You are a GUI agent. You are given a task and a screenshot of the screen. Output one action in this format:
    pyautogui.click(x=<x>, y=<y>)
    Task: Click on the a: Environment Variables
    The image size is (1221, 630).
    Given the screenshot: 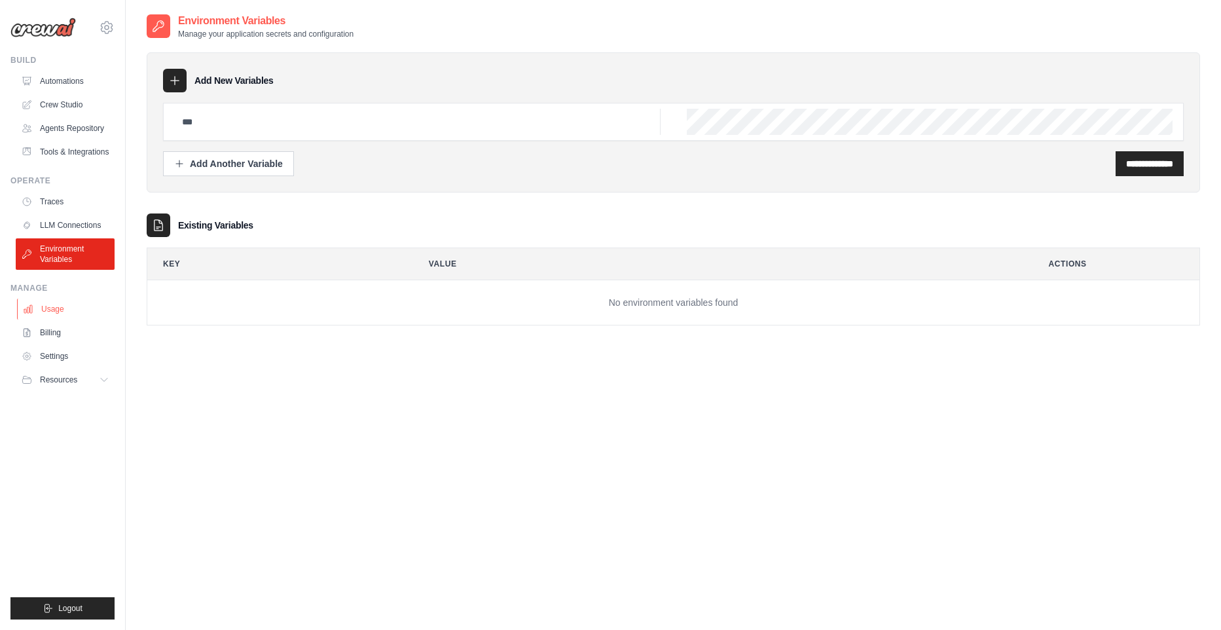 What is the action you would take?
    pyautogui.click(x=65, y=254)
    